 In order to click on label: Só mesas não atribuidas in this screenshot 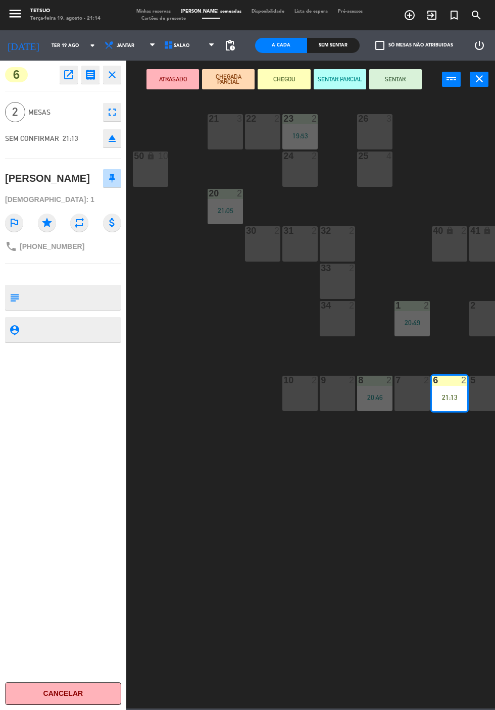, I will do `click(414, 45)`.